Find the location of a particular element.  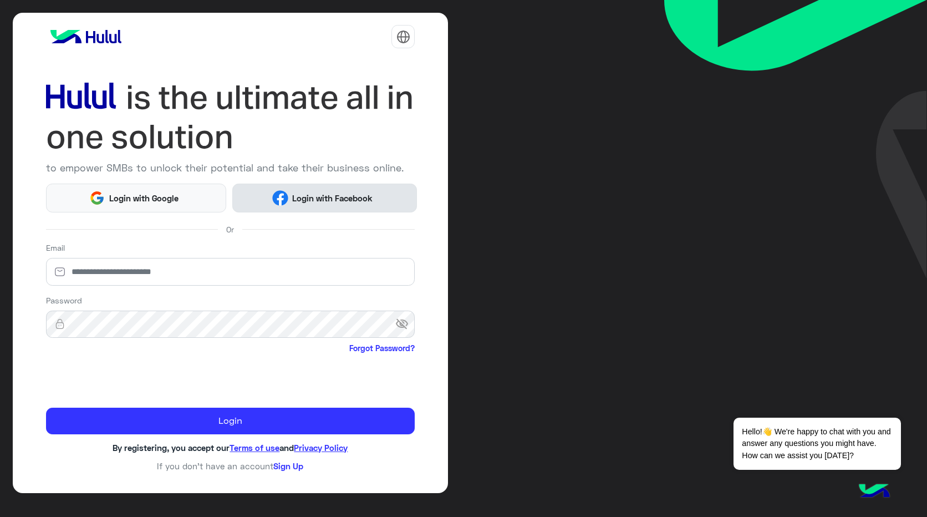

span: By registering, you accept our is located at coordinates (171, 447).